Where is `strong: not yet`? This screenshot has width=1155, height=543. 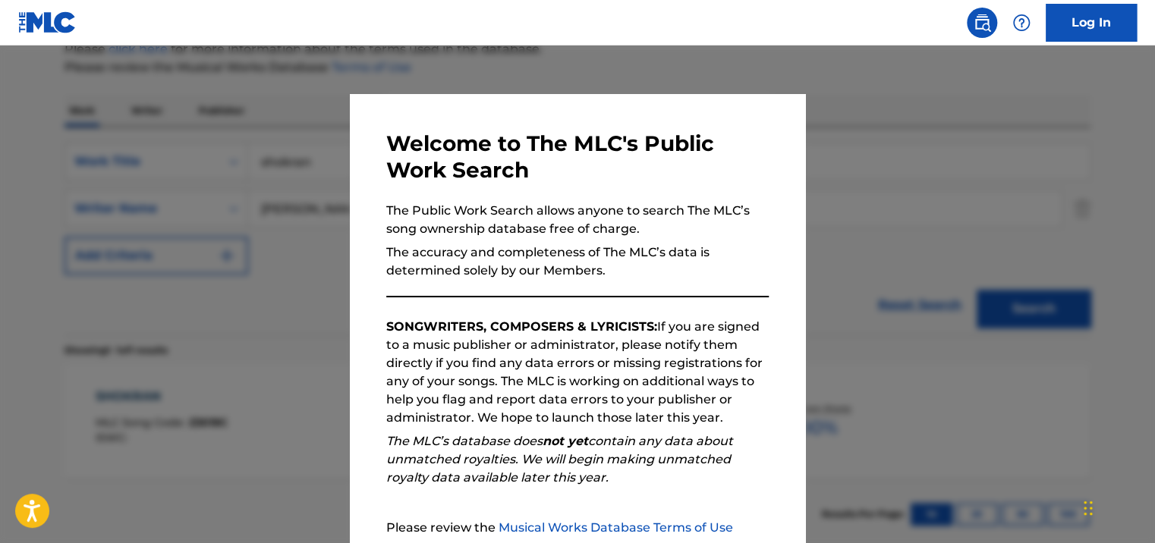 strong: not yet is located at coordinates (565, 441).